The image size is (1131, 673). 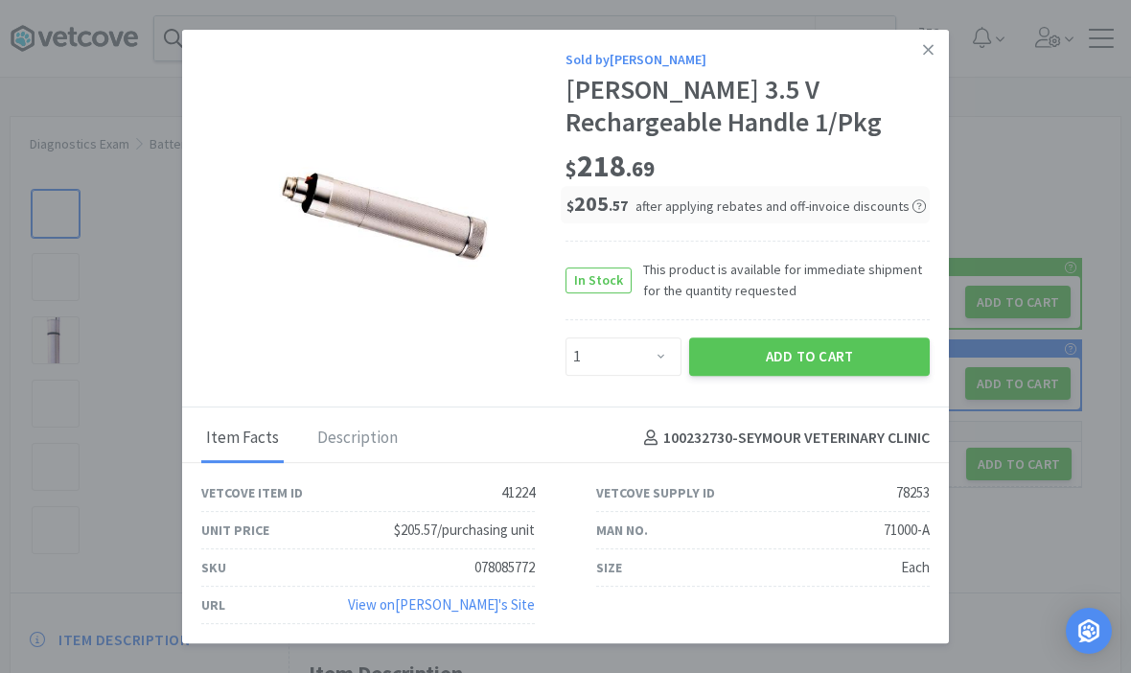 What do you see at coordinates (610, 166) in the screenshot?
I see `span: 218` at bounding box center [610, 166].